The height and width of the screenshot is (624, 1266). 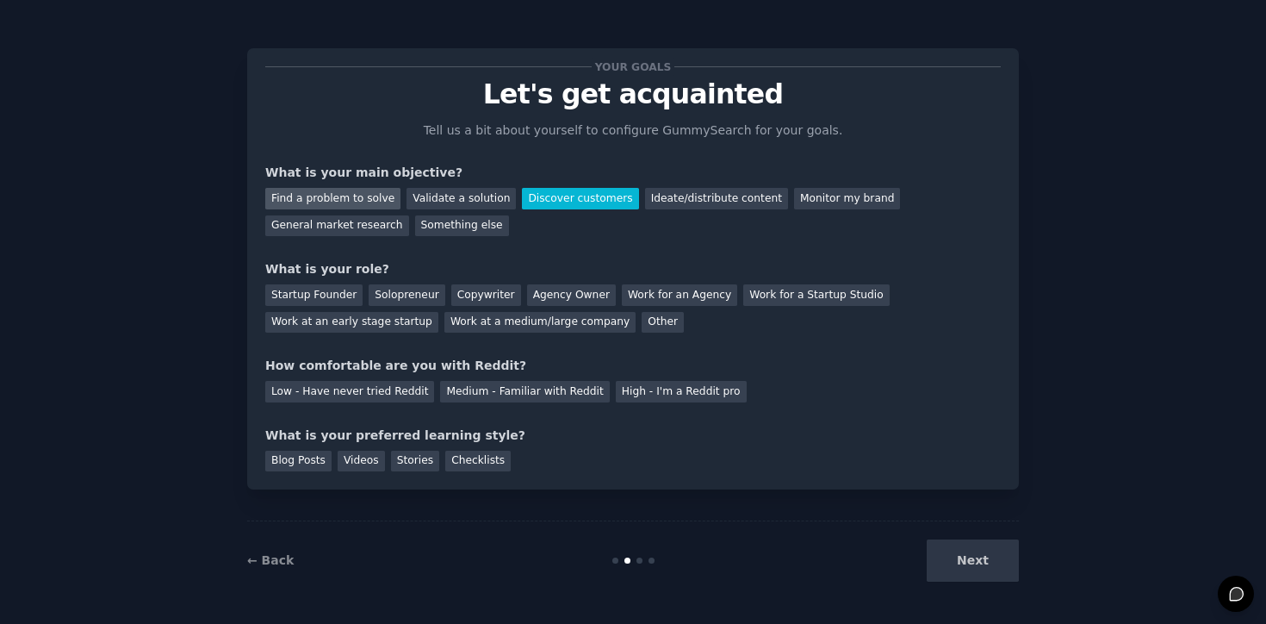 I want to click on div: Low - Have never tried Reddit, so click(x=350, y=391).